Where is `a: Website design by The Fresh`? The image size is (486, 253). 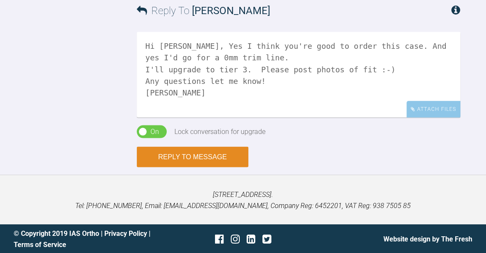 a: Website design by The Fresh is located at coordinates (428, 238).